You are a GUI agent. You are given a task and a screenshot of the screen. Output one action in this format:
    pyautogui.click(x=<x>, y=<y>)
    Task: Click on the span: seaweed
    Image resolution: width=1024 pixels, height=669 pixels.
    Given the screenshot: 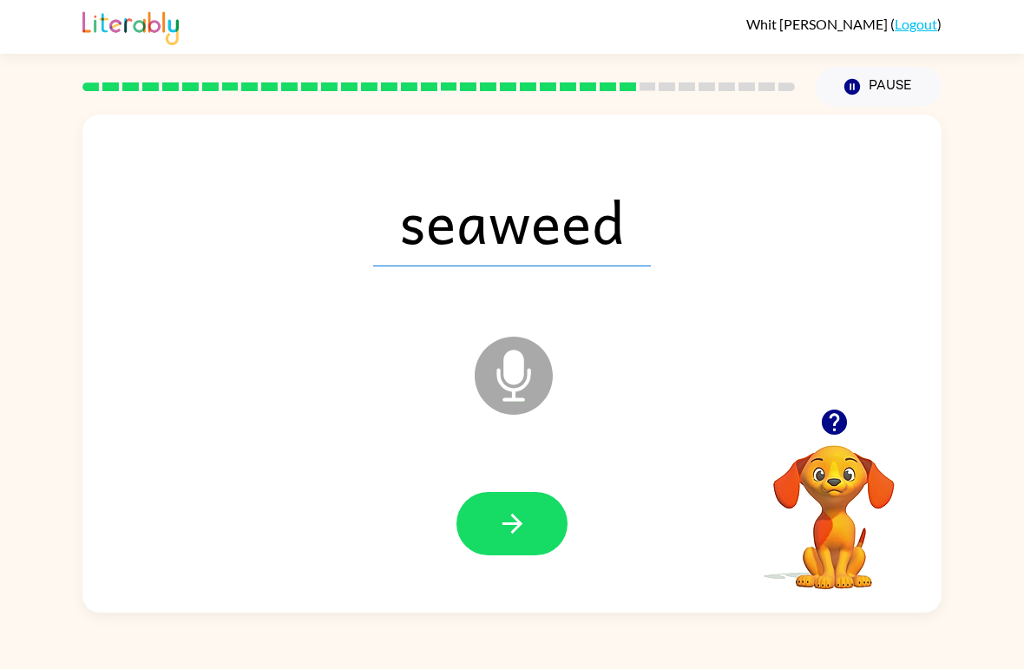 What is the action you would take?
    pyautogui.click(x=512, y=221)
    